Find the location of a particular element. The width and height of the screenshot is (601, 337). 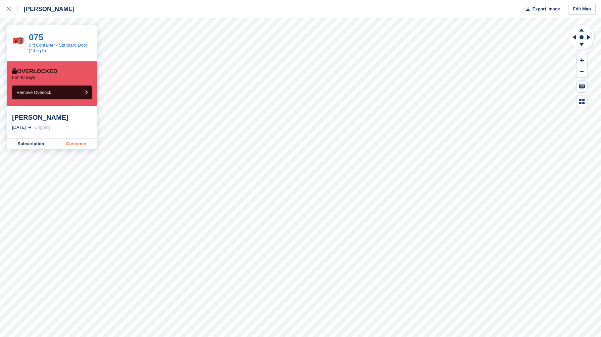

button: Zoom Out is located at coordinates (582, 71).